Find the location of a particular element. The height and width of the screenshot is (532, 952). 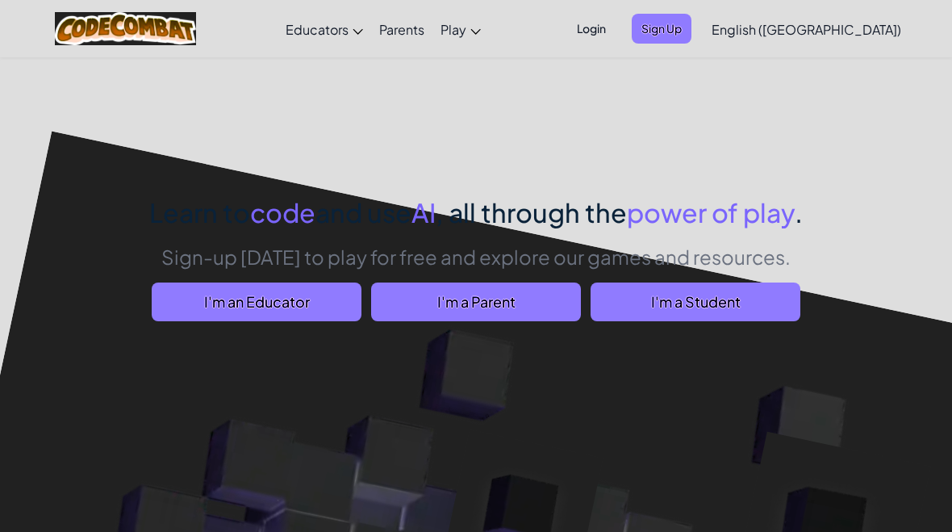

span: I'm a Student is located at coordinates (696, 302).